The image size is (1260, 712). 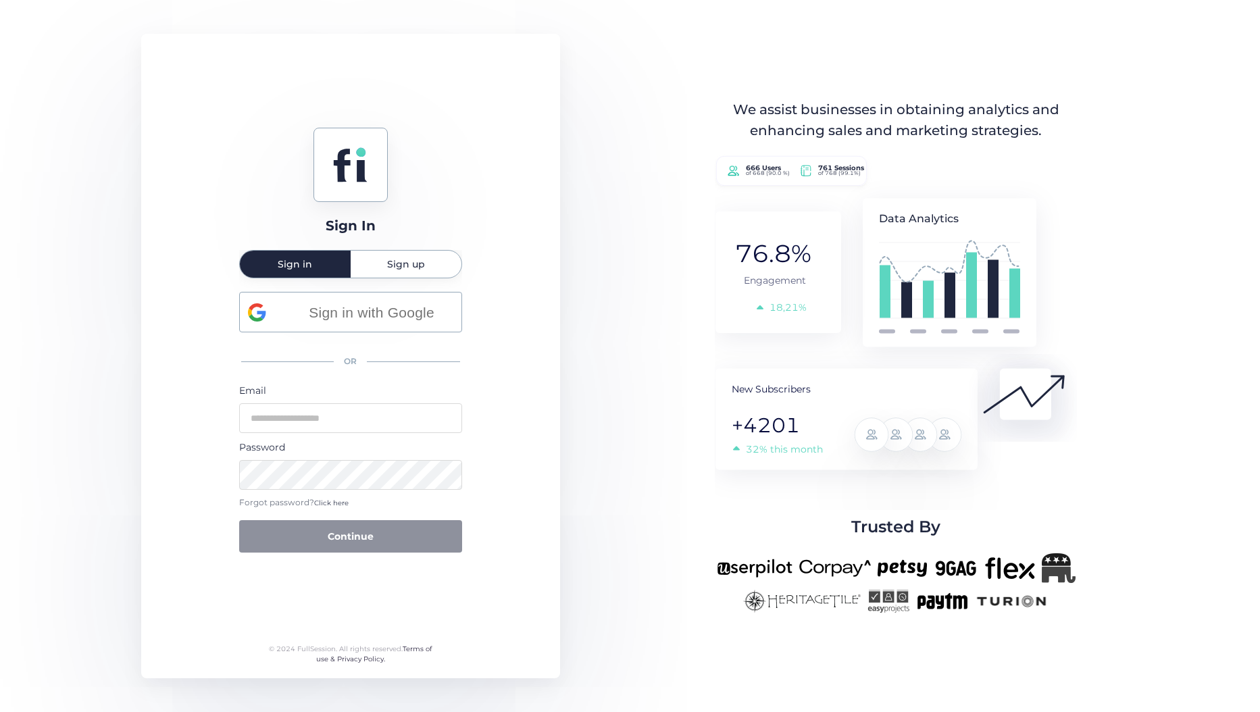 What do you see at coordinates (351, 362) in the screenshot?
I see `div: OR` at bounding box center [351, 362].